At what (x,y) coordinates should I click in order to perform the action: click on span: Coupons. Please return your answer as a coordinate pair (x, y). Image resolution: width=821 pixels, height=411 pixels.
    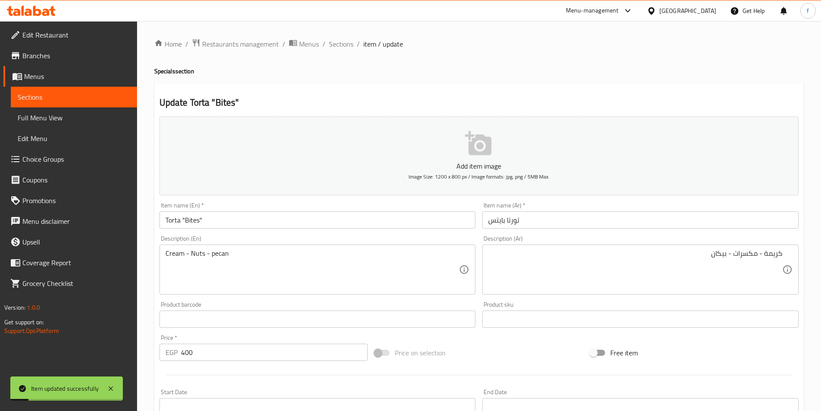
    Looking at the image, I should click on (76, 180).